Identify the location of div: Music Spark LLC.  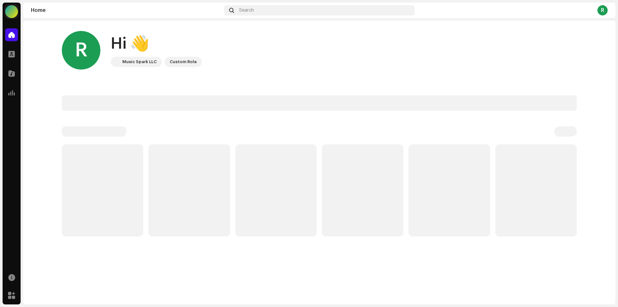
(139, 62).